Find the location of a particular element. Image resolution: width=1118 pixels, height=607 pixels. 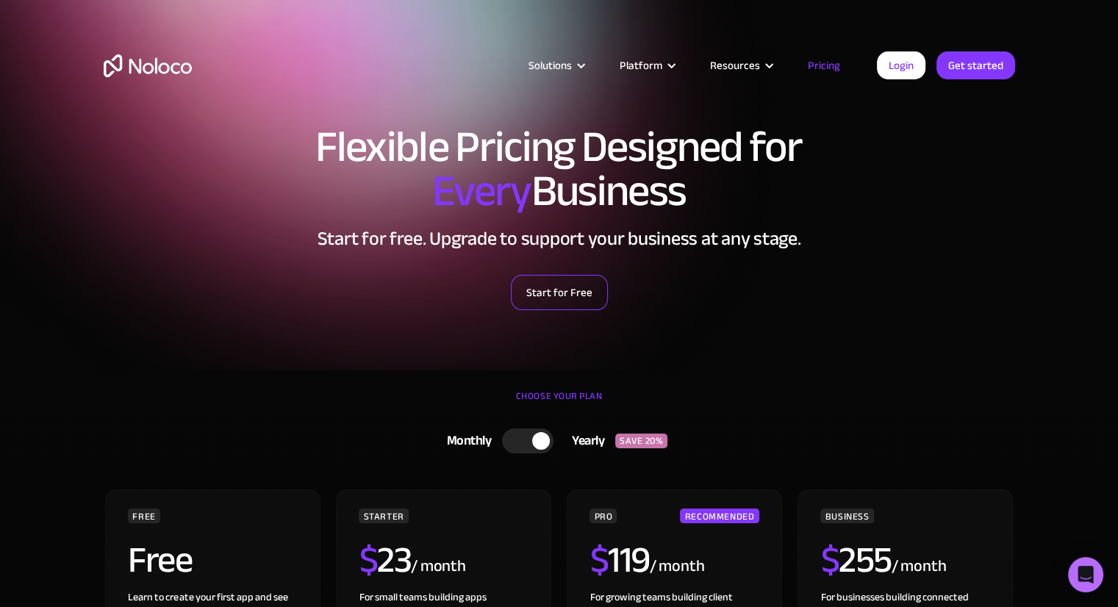

div: CHOOSE YOUR PLAN is located at coordinates (559, 404).